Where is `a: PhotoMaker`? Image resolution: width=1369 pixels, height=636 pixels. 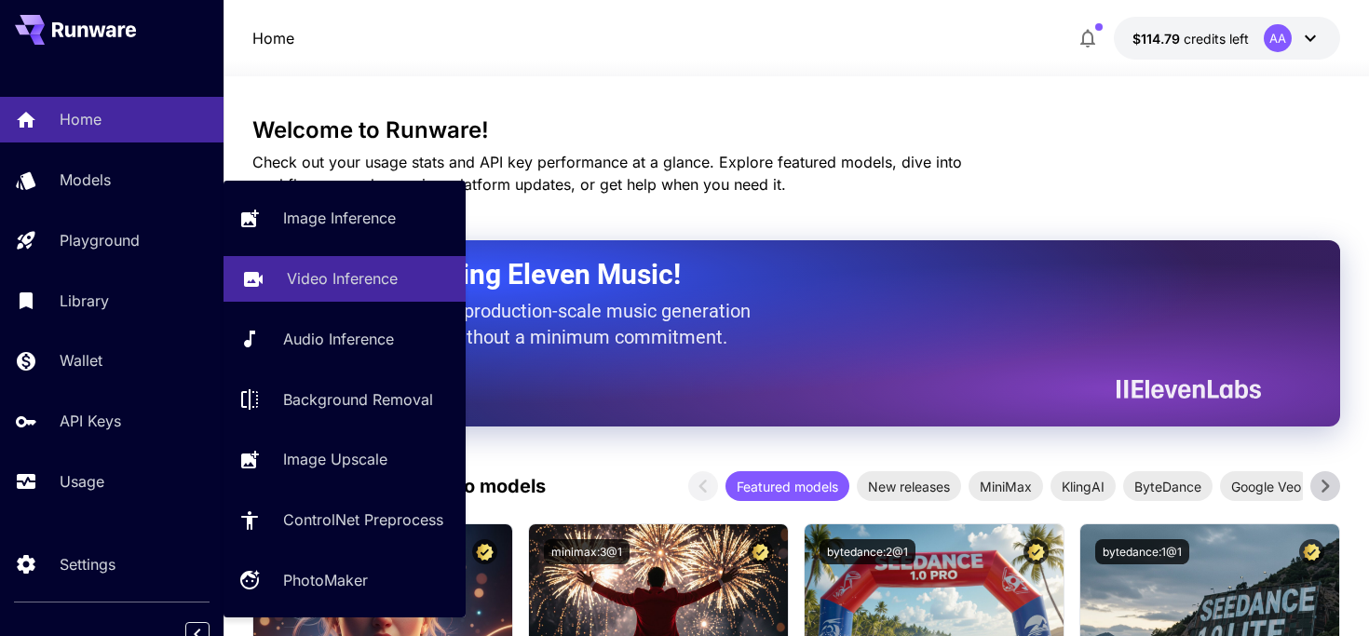
a: PhotoMaker is located at coordinates (344, 580).